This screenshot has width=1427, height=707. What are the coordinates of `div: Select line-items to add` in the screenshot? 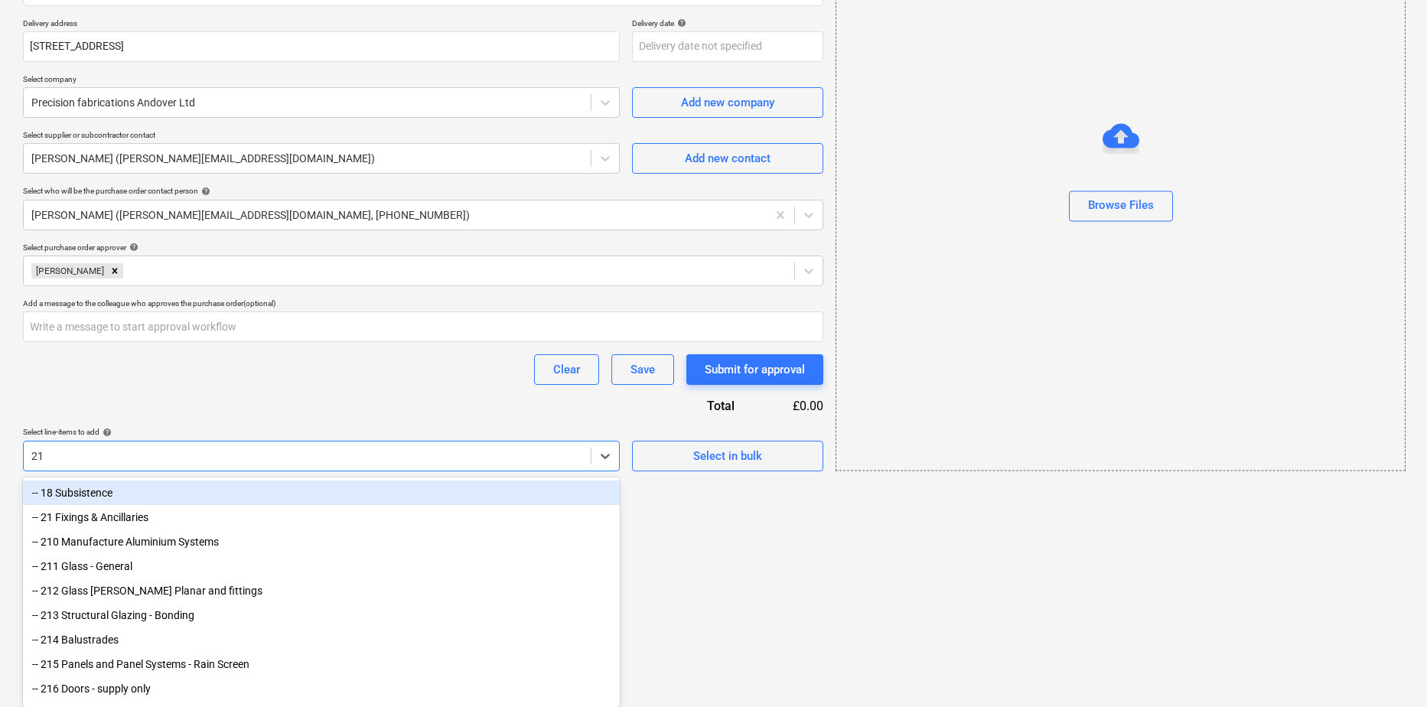 It's located at (321, 431).